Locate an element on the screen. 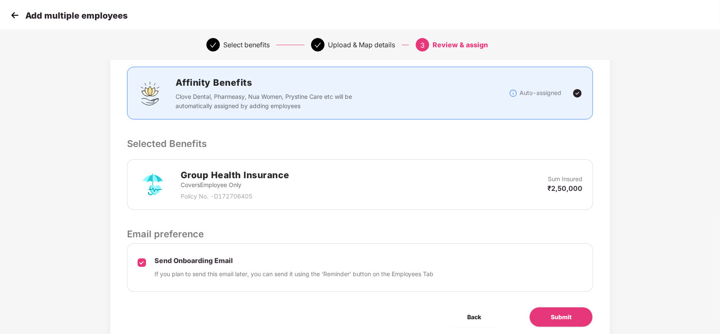  p: Sum Insured is located at coordinates (565, 179).